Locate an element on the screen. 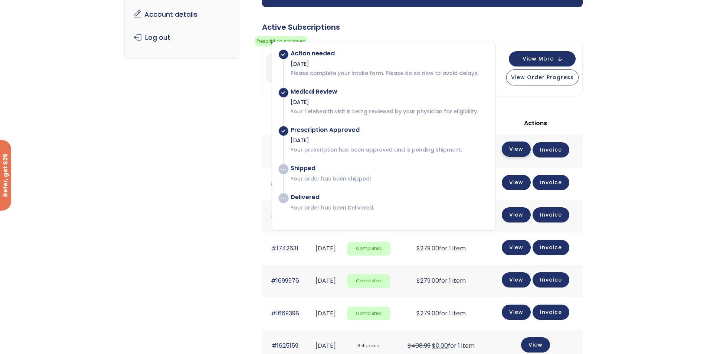 This screenshot has width=707, height=354. a: Account details is located at coordinates (182, 14).